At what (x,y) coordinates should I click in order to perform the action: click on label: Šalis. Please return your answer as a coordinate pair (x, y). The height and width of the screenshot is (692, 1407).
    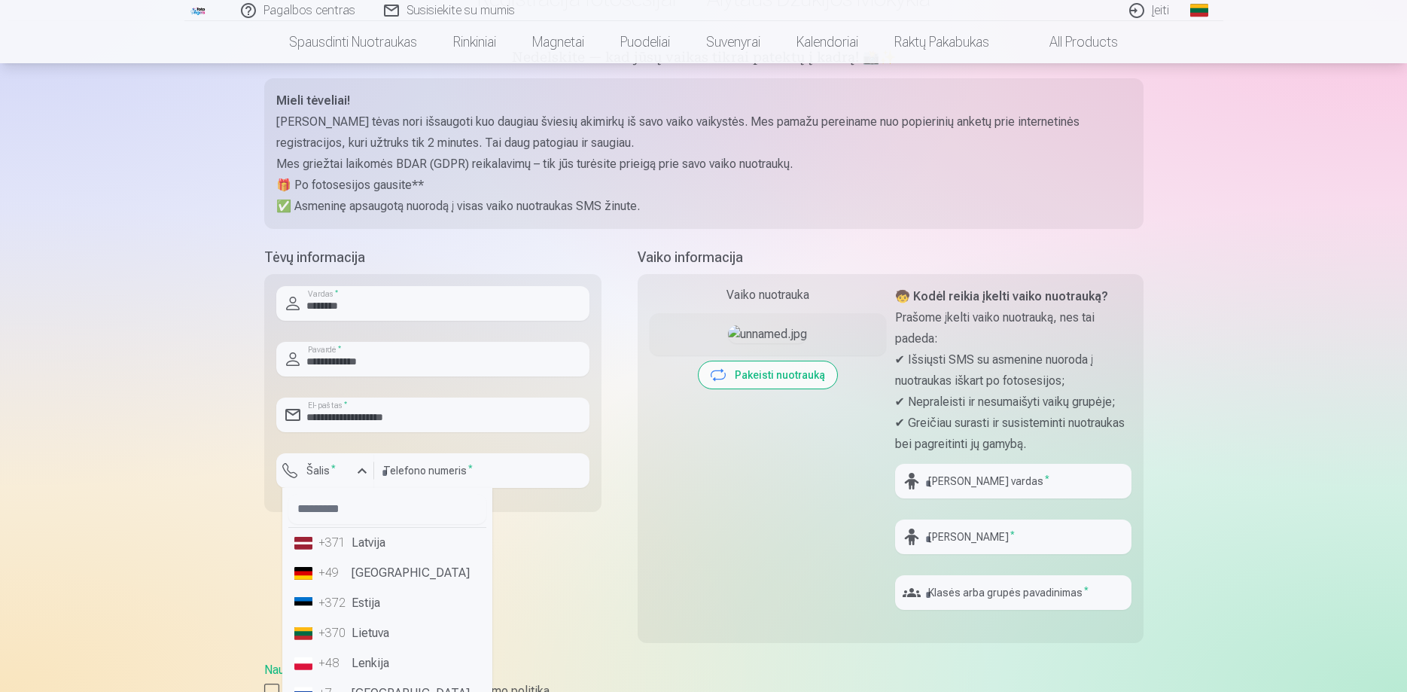
    Looking at the image, I should click on (321, 470).